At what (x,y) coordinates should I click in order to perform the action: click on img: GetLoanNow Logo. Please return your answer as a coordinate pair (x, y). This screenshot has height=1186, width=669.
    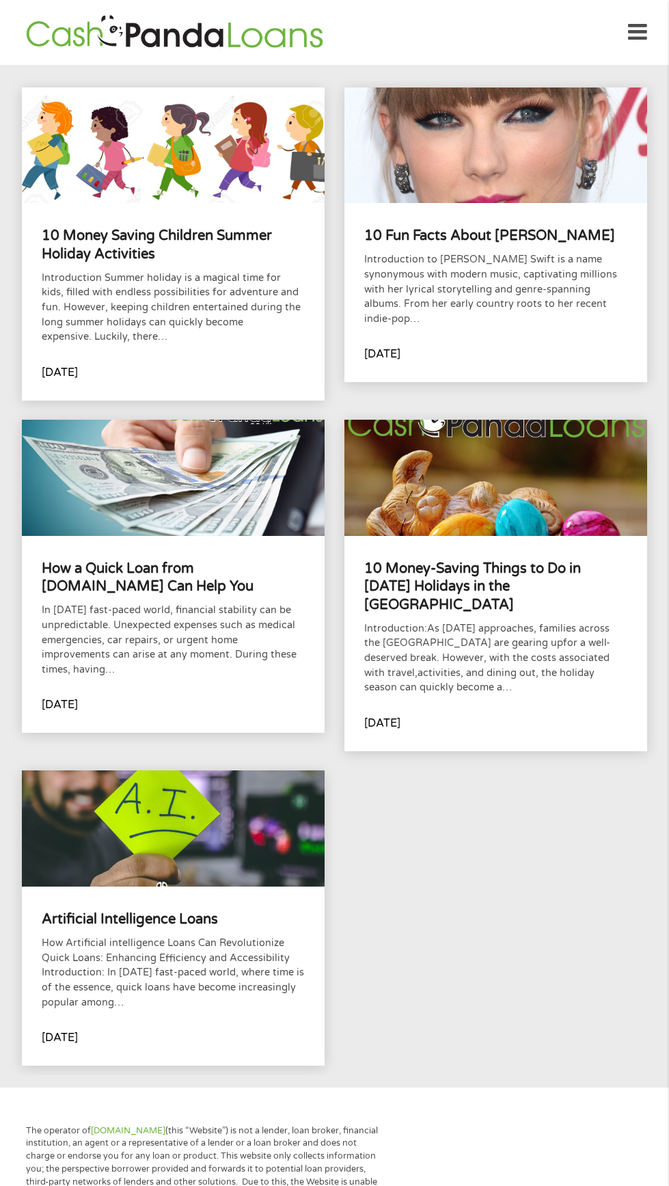
    Looking at the image, I should click on (174, 32).